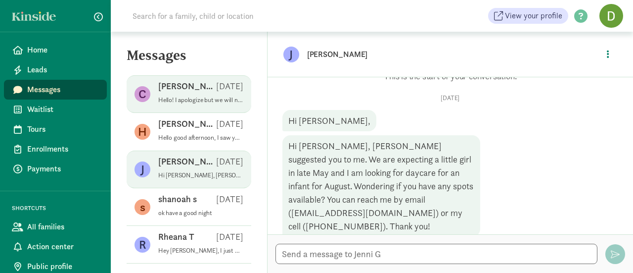  What do you see at coordinates (528, 16) in the screenshot?
I see `a: View your profile` at bounding box center [528, 16].